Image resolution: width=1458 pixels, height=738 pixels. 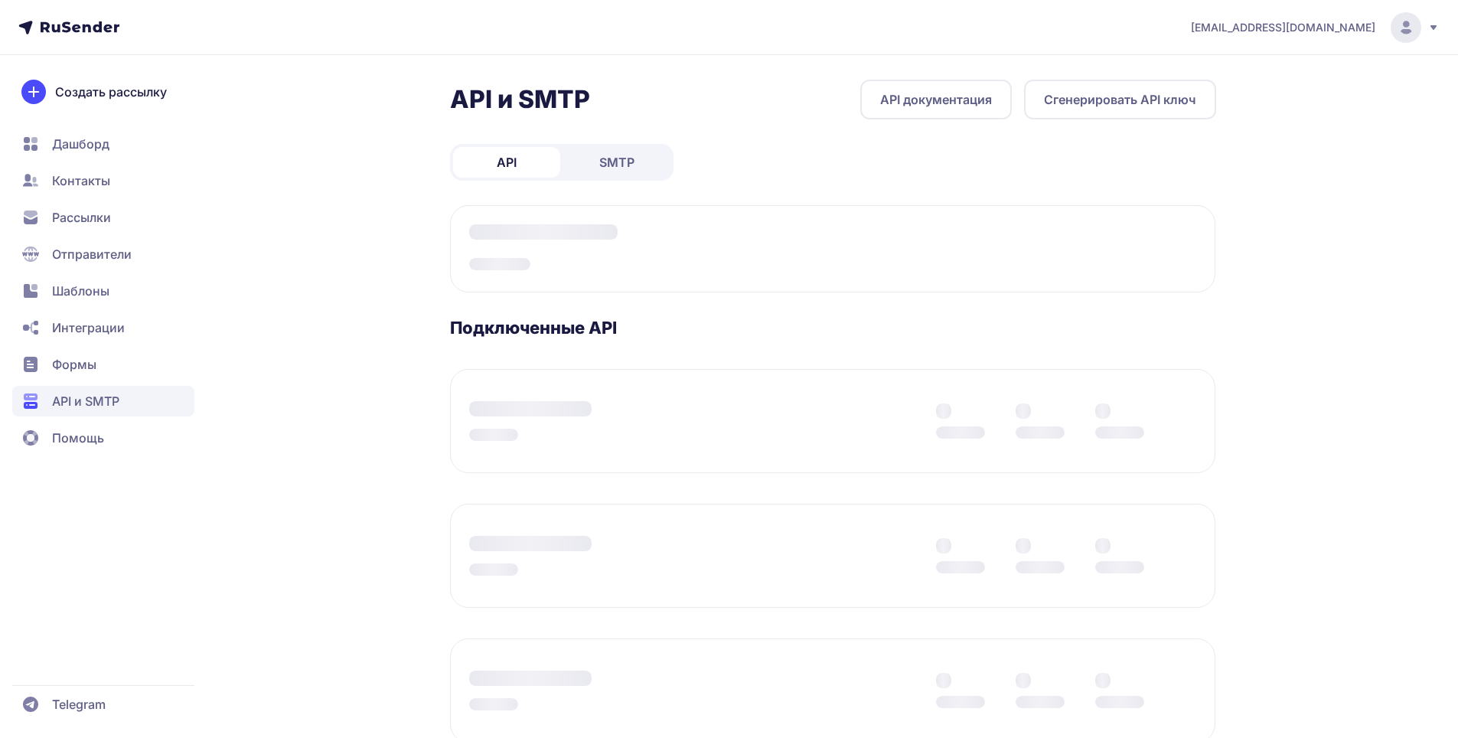 I want to click on span: Дашборд, so click(x=80, y=144).